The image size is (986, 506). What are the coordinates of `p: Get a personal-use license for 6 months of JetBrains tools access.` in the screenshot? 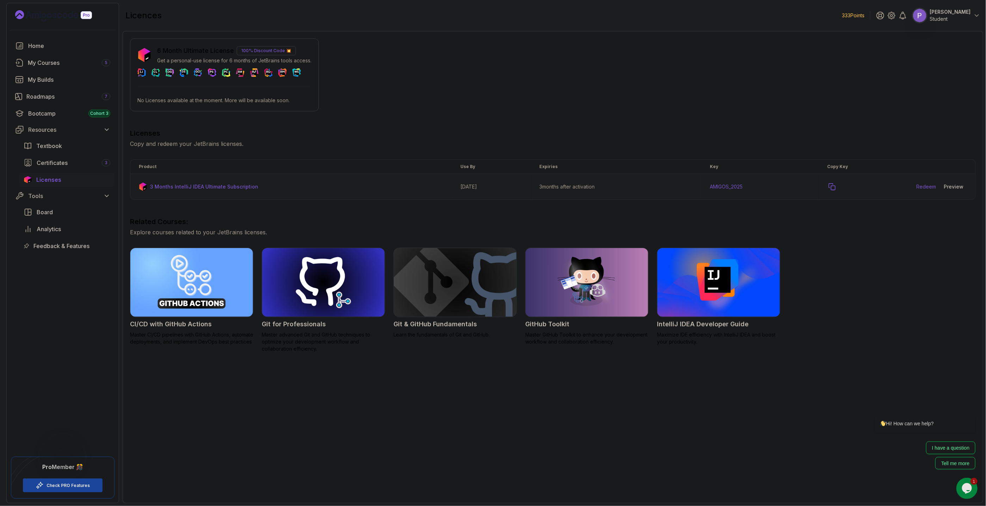 It's located at (234, 61).